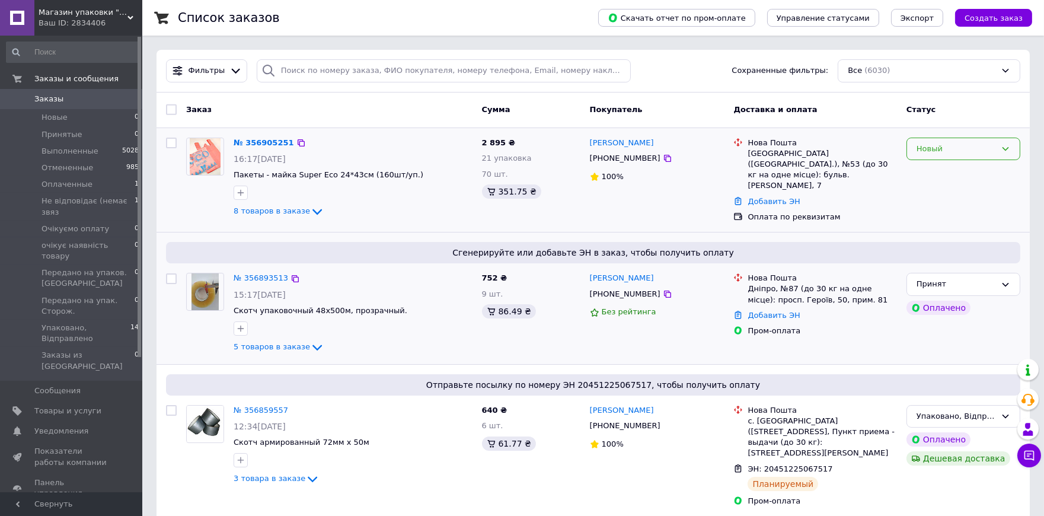  Describe the element at coordinates (957, 416) in the screenshot. I see `div: Упаковано, Відправлено` at that location.